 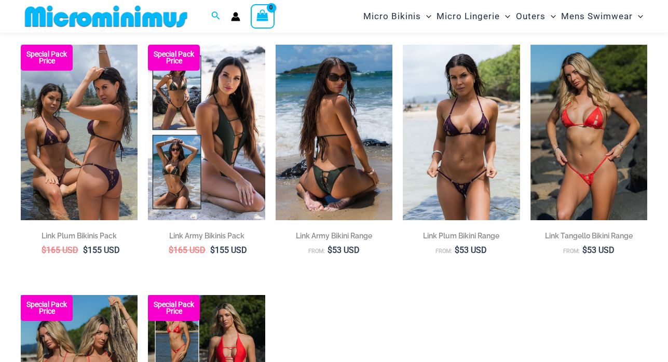 I want to click on img: Link Plum 3070 Tri Top 4580 Micro 01, so click(x=461, y=132).